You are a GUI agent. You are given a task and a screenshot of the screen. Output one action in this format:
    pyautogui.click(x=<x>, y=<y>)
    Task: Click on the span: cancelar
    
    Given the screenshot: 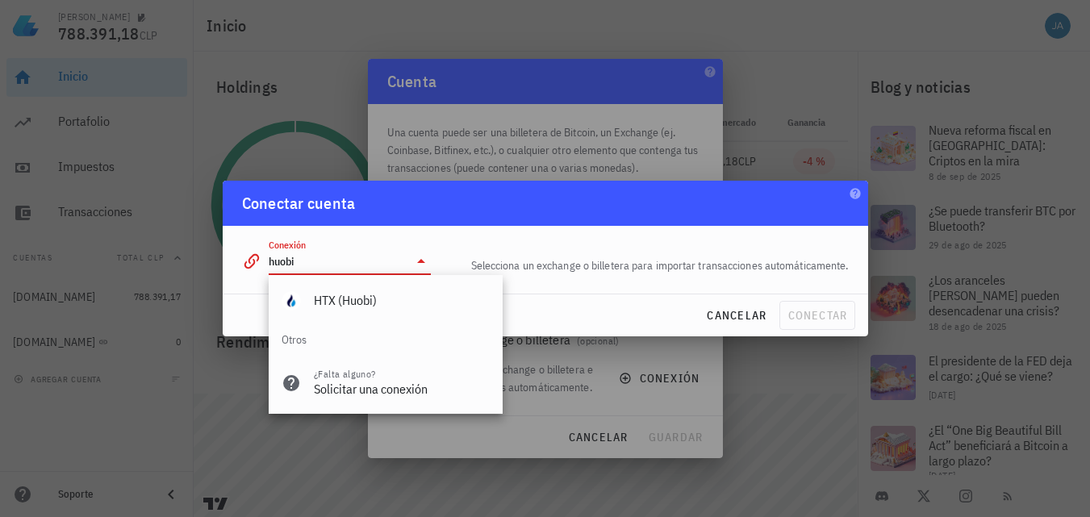 What is the action you would take?
    pyautogui.click(x=736, y=315)
    